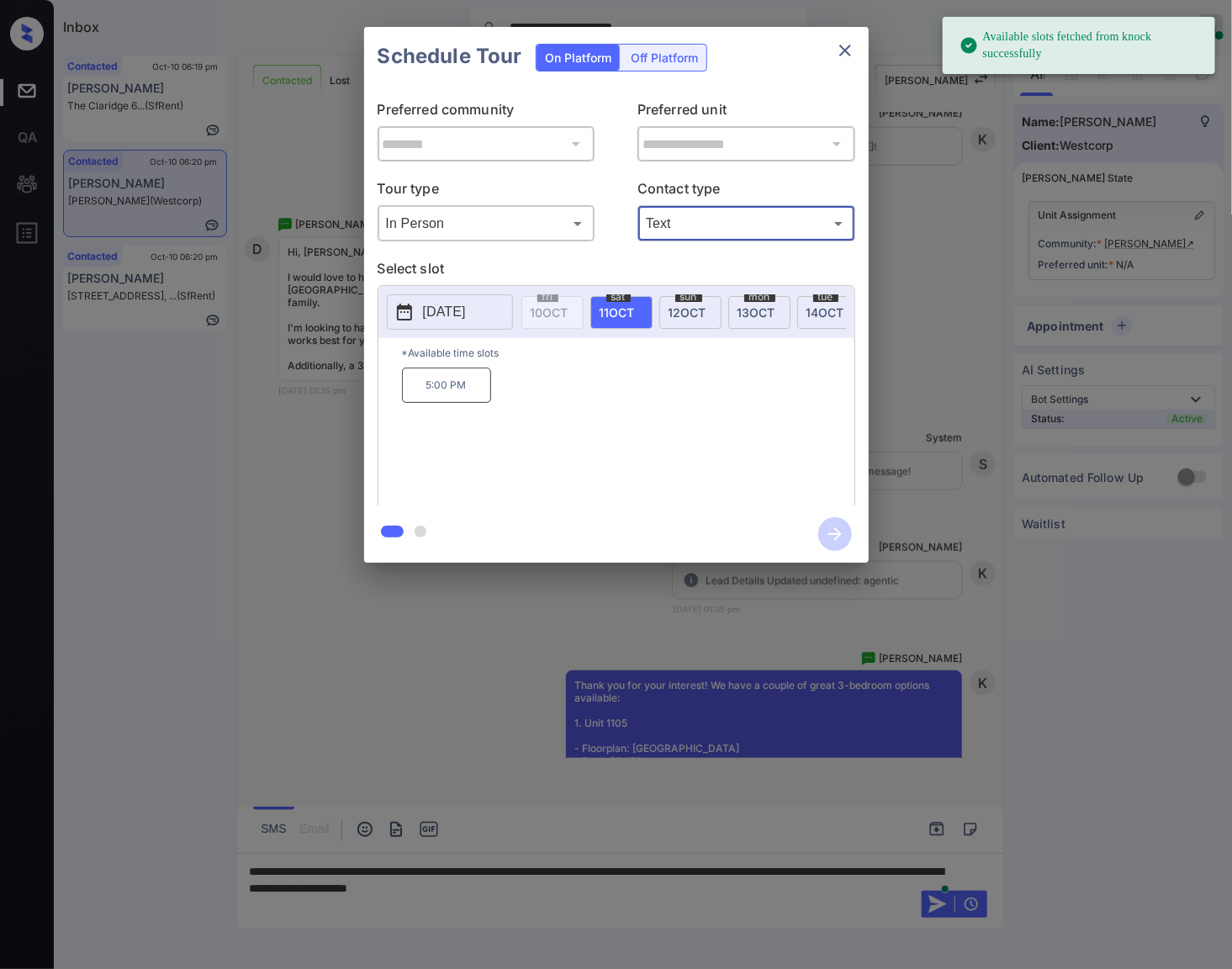 Image resolution: width=1232 pixels, height=969 pixels. Describe the element at coordinates (578, 57) in the screenshot. I see `div: On Platform` at that location.